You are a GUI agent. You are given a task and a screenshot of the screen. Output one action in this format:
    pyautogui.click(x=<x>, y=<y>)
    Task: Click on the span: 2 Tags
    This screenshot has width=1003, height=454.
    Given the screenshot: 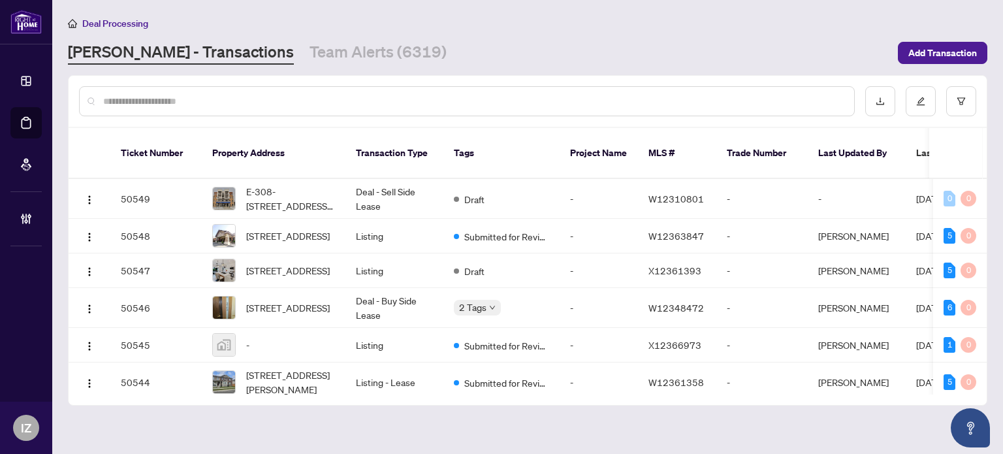 What is the action you would take?
    pyautogui.click(x=473, y=307)
    